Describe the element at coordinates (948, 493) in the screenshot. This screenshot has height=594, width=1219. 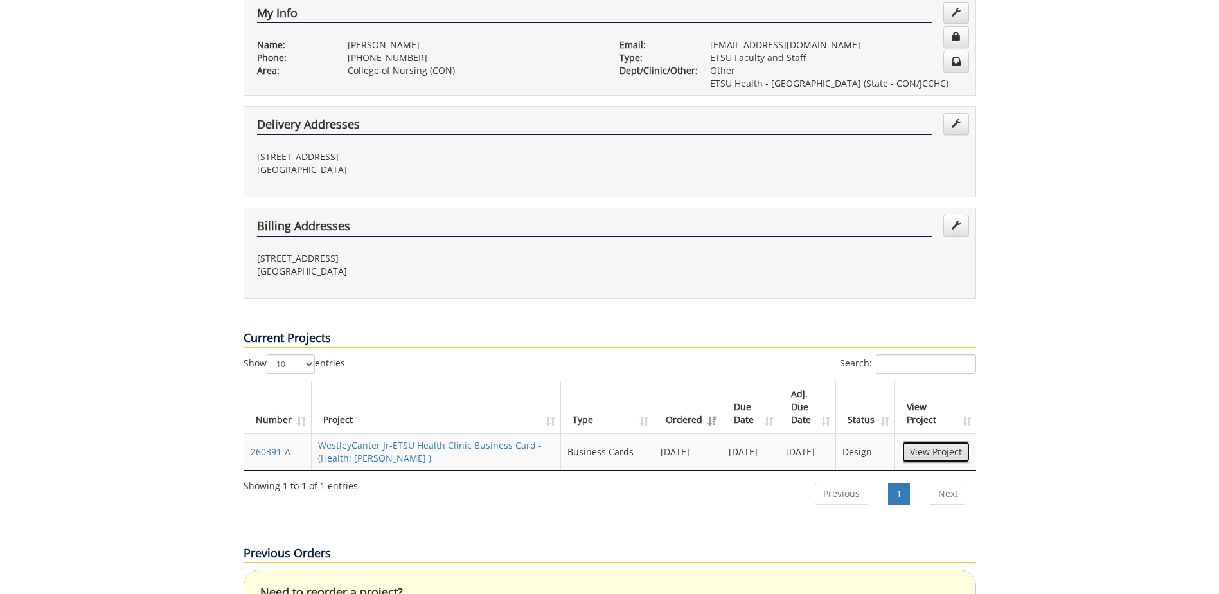
I see `a: Next` at that location.